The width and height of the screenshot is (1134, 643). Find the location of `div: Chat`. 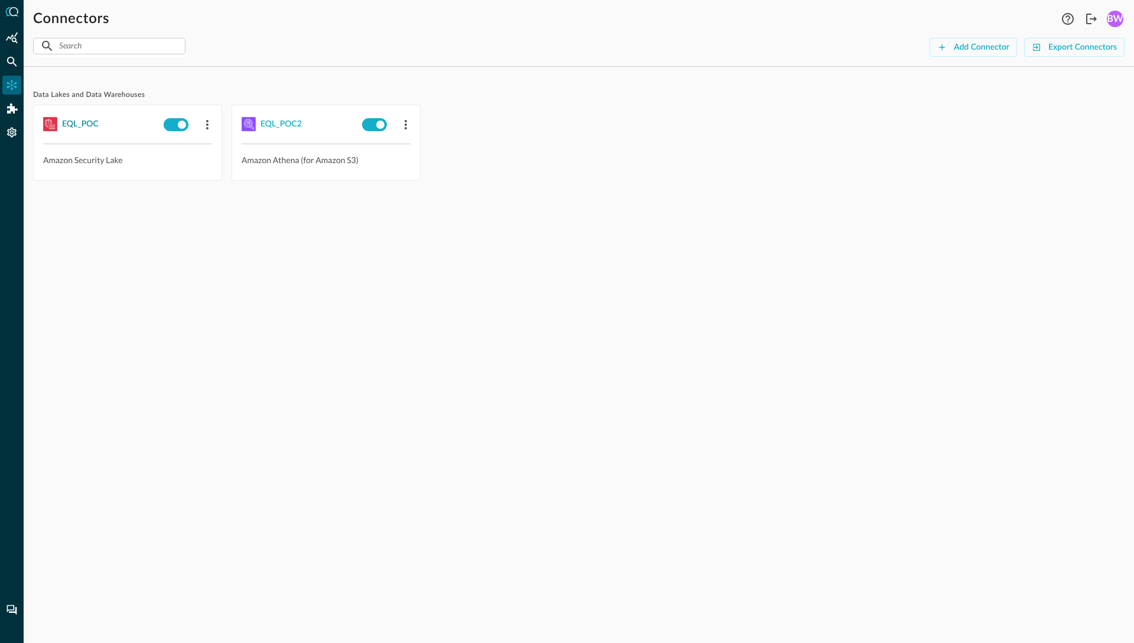

div: Chat is located at coordinates (12, 610).